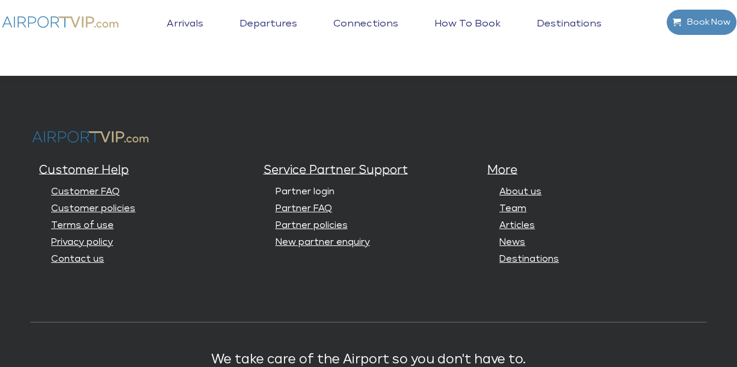 This screenshot has height=367, width=737. Describe the element at coordinates (78, 259) in the screenshot. I see `a: Contact us` at that location.